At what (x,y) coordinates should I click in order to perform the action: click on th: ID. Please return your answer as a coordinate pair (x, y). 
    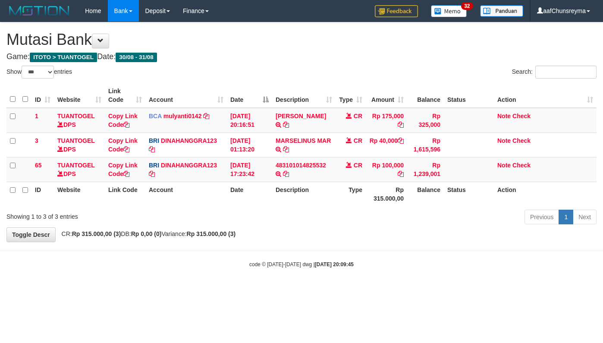
    Looking at the image, I should click on (43, 194).